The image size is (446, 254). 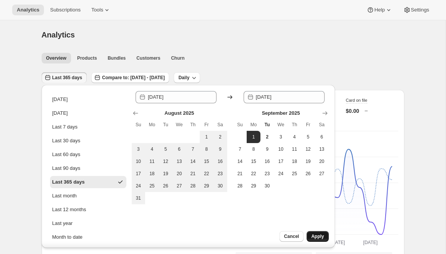 I want to click on button: Thursday September 18 2025, so click(x=294, y=161).